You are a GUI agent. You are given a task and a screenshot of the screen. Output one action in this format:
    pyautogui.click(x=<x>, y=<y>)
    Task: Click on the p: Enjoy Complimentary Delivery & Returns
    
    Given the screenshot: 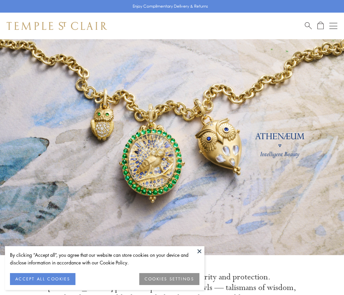 What is the action you would take?
    pyautogui.click(x=170, y=6)
    